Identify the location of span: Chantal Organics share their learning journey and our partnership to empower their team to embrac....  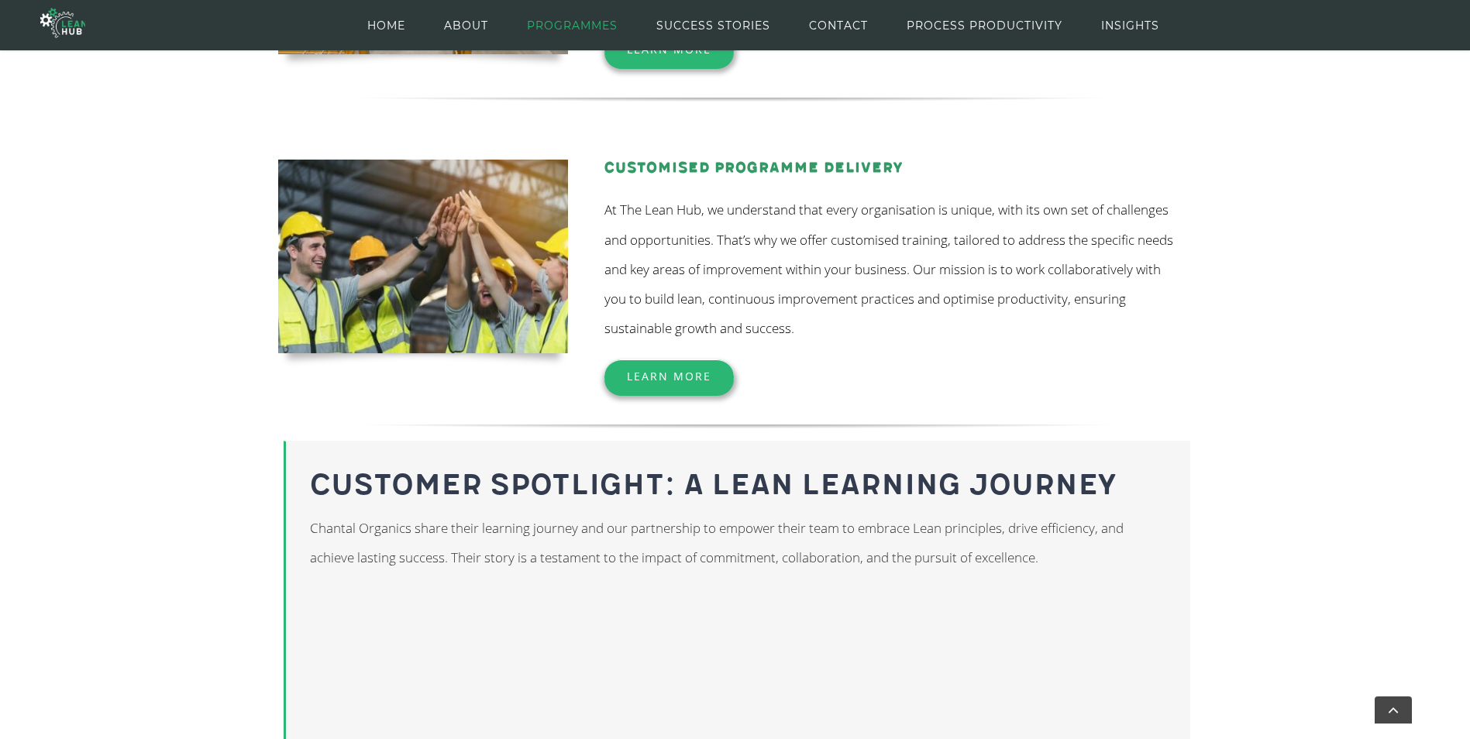
(717, 543).